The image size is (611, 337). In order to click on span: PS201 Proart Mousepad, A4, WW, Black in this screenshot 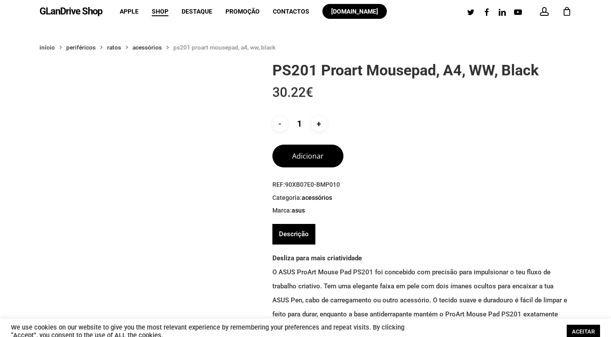, I will do `click(224, 47)`.